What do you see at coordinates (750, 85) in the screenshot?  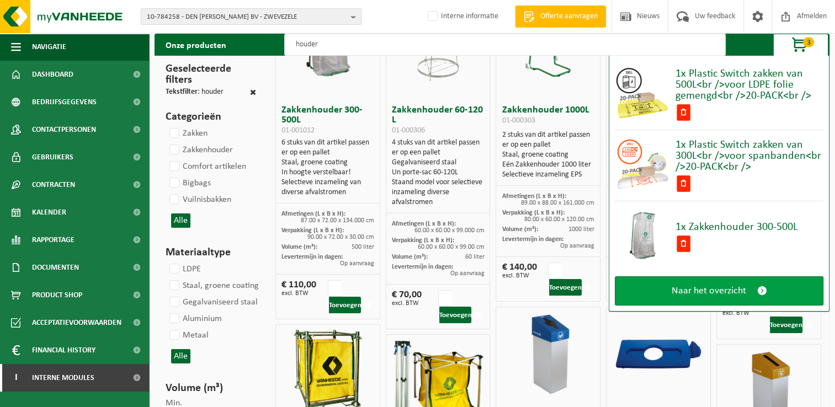 I see `div: 1x Plastic Switch zakken van 500L<br />voor LDPE folie gemengd<br />20-PACK<br />` at bounding box center [750, 85].